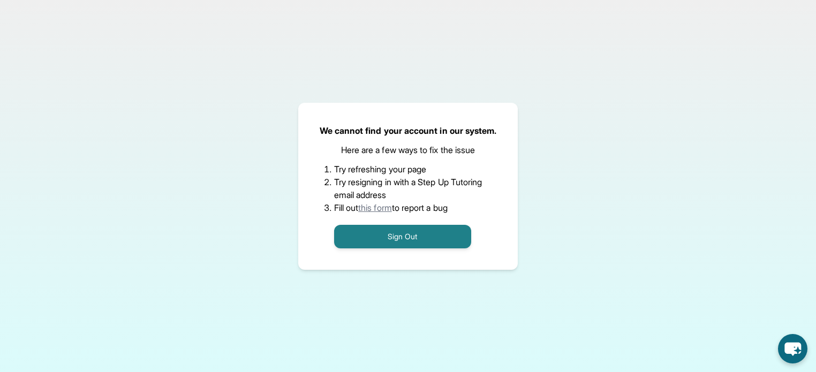  Describe the element at coordinates (408, 131) in the screenshot. I see `p: We cannot find your account in our system.` at that location.